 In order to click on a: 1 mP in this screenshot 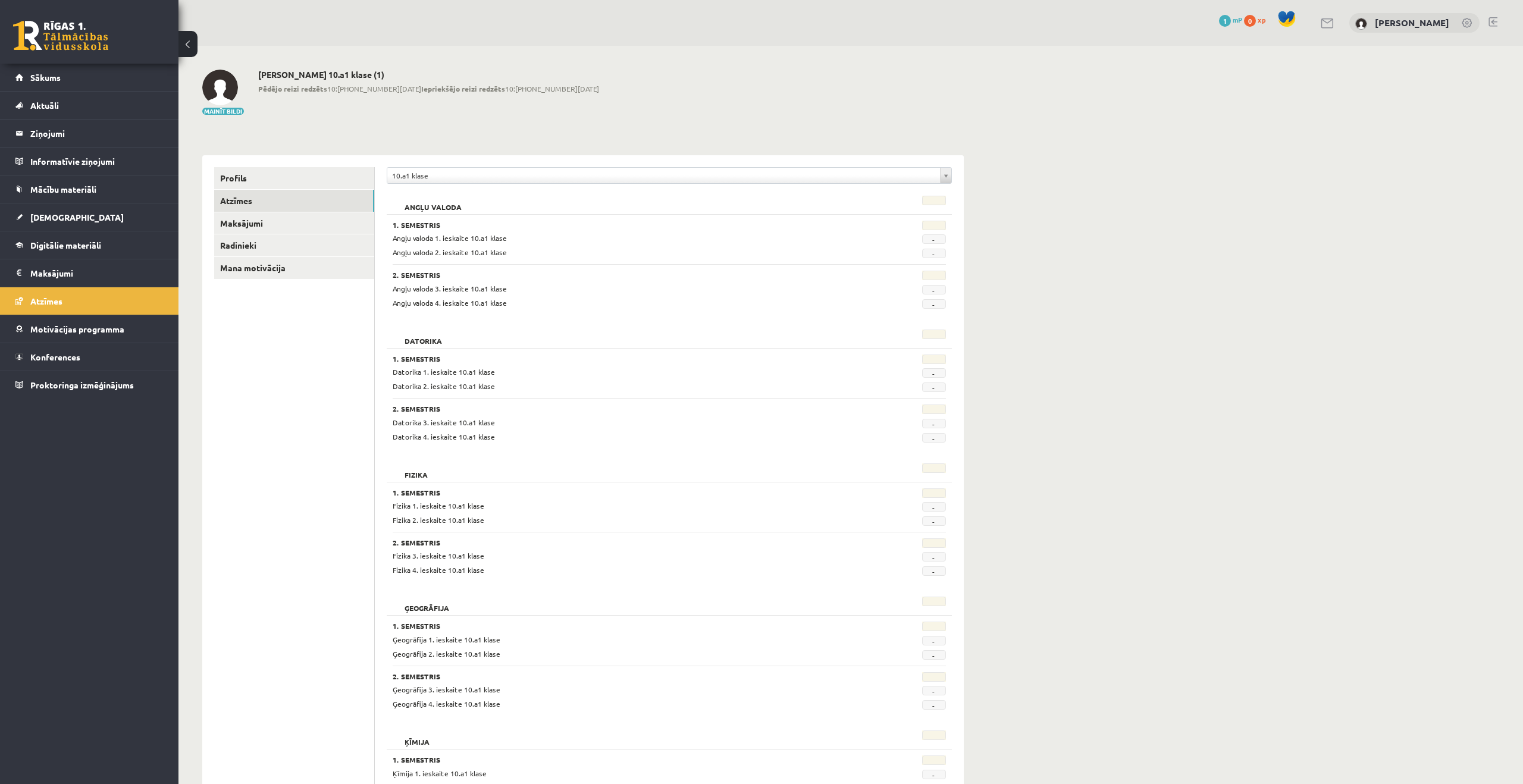, I will do `click(1231, 20)`.